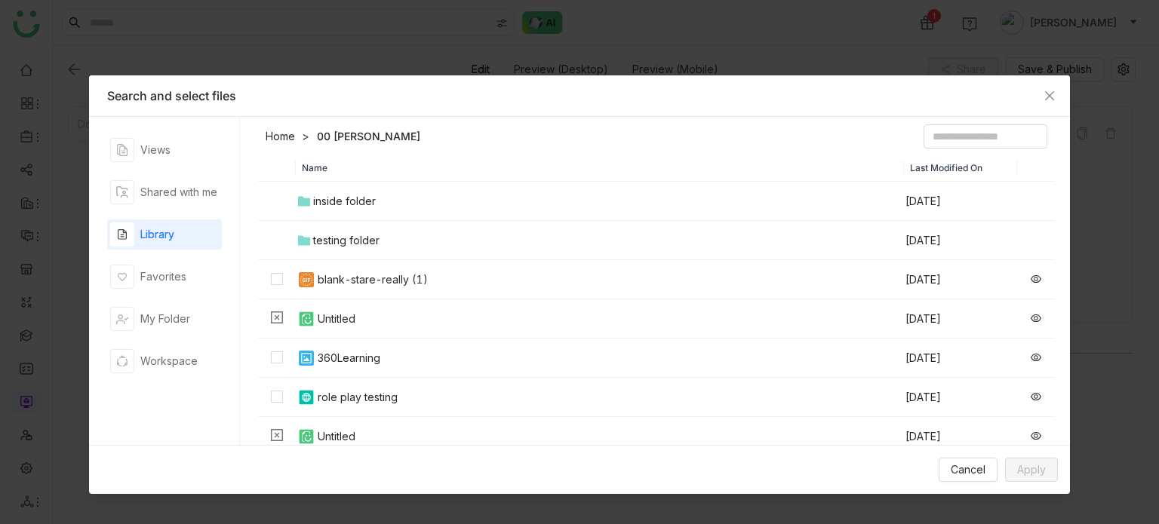  Describe the element at coordinates (344, 201) in the screenshot. I see `div: inside folder` at that location.